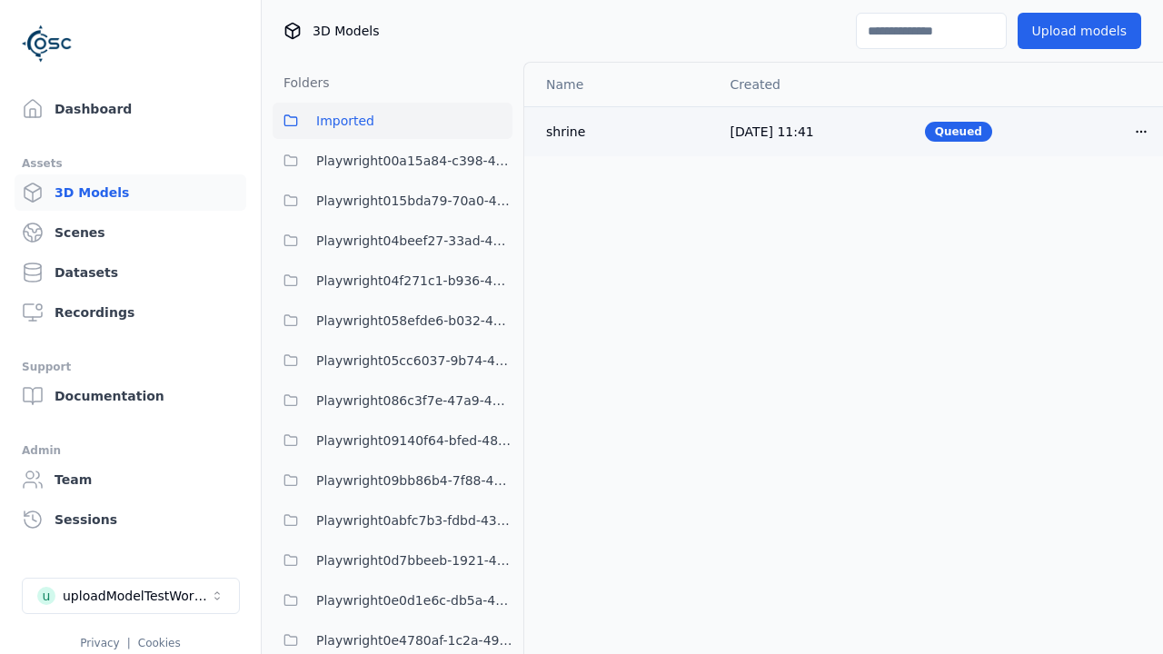  Describe the element at coordinates (130, 451) in the screenshot. I see `div: Admin` at that location.